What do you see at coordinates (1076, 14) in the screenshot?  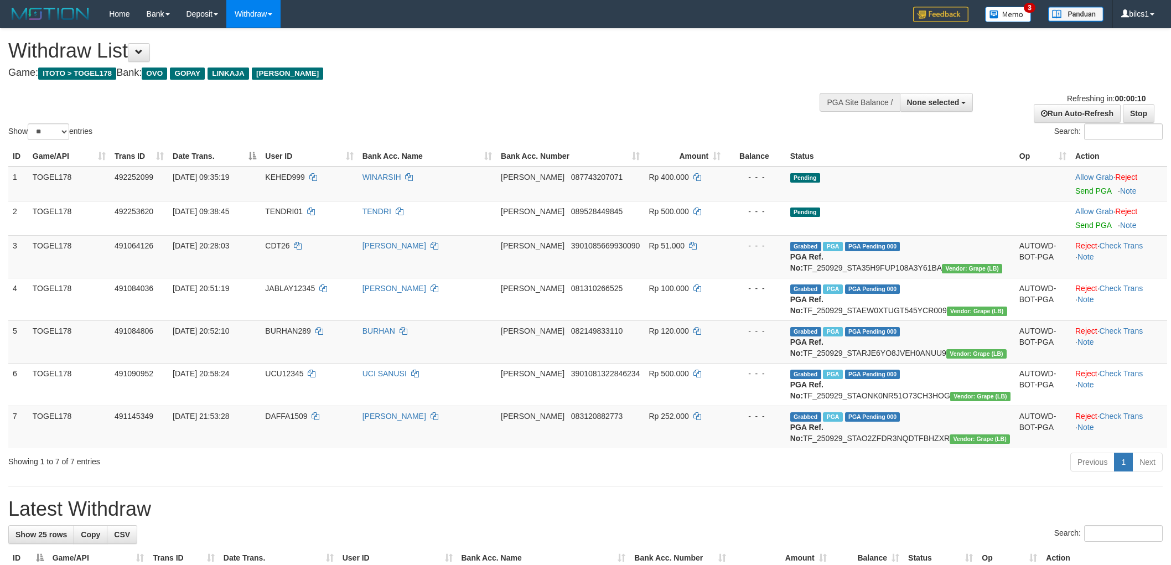 I see `img: panduan.png` at bounding box center [1076, 14].